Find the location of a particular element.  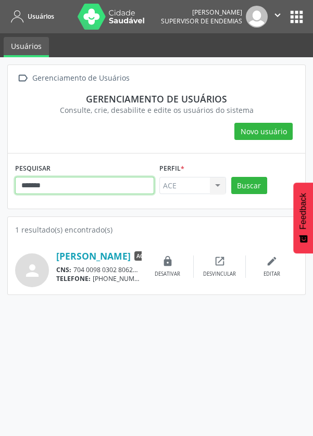

span: Usuários is located at coordinates (41, 16).